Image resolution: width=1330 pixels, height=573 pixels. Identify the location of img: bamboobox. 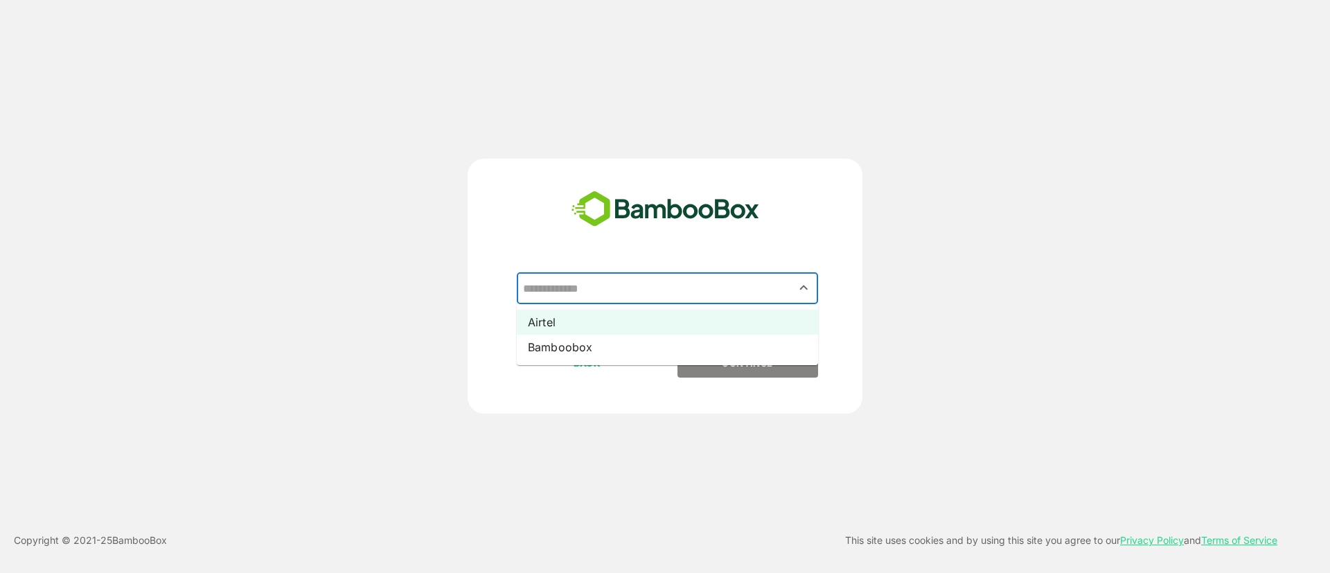
(665, 209).